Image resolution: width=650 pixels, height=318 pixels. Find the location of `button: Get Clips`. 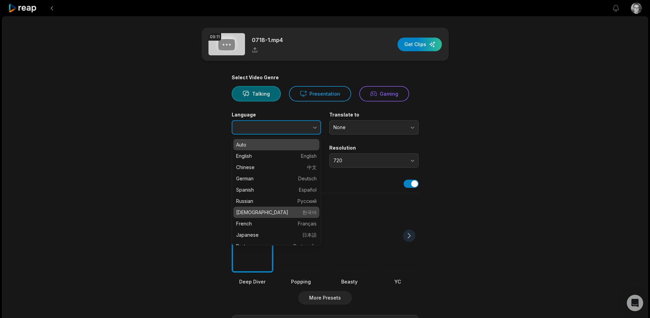

button: Get Clips is located at coordinates (420, 44).